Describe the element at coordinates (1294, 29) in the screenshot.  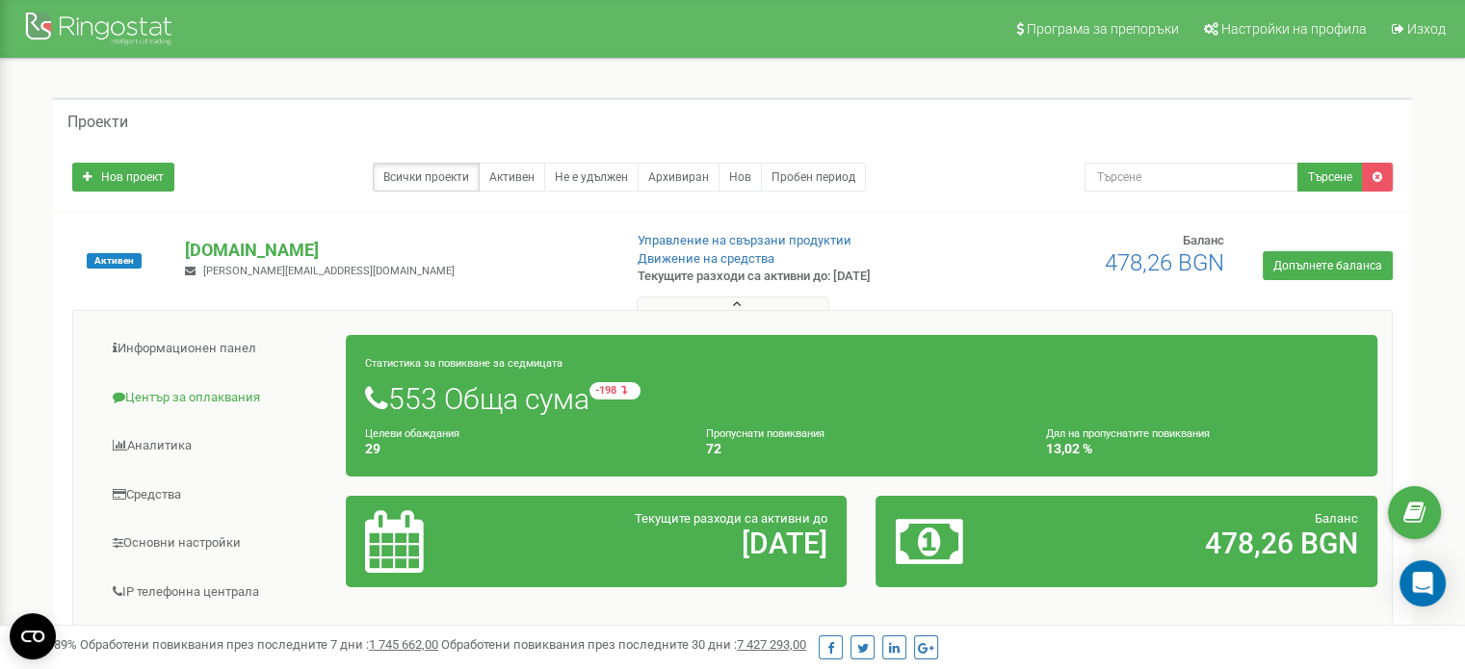
I see `span: Настройки на профила` at that location.